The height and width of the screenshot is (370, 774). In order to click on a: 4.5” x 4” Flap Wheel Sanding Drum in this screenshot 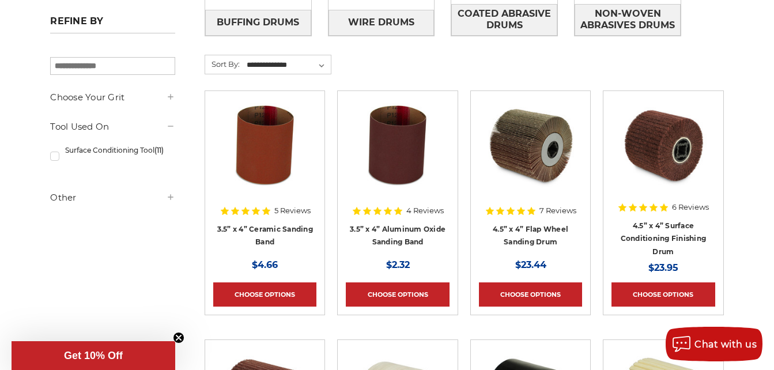, I will do `click(530, 236)`.